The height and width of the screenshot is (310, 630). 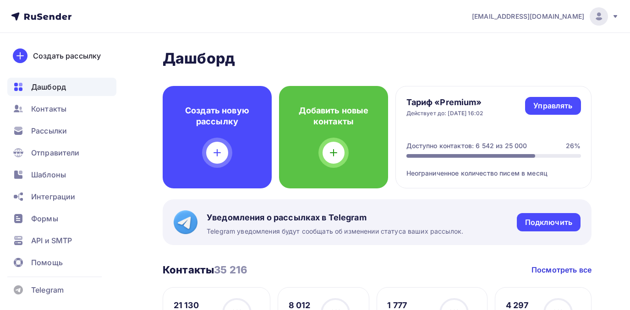 I want to click on span: Рассылки, so click(x=49, y=131).